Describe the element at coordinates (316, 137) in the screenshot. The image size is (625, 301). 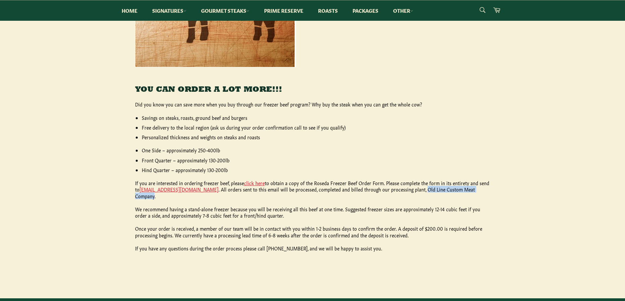
I see `li: Personalized thickness and weights on steaks and roasts` at that location.